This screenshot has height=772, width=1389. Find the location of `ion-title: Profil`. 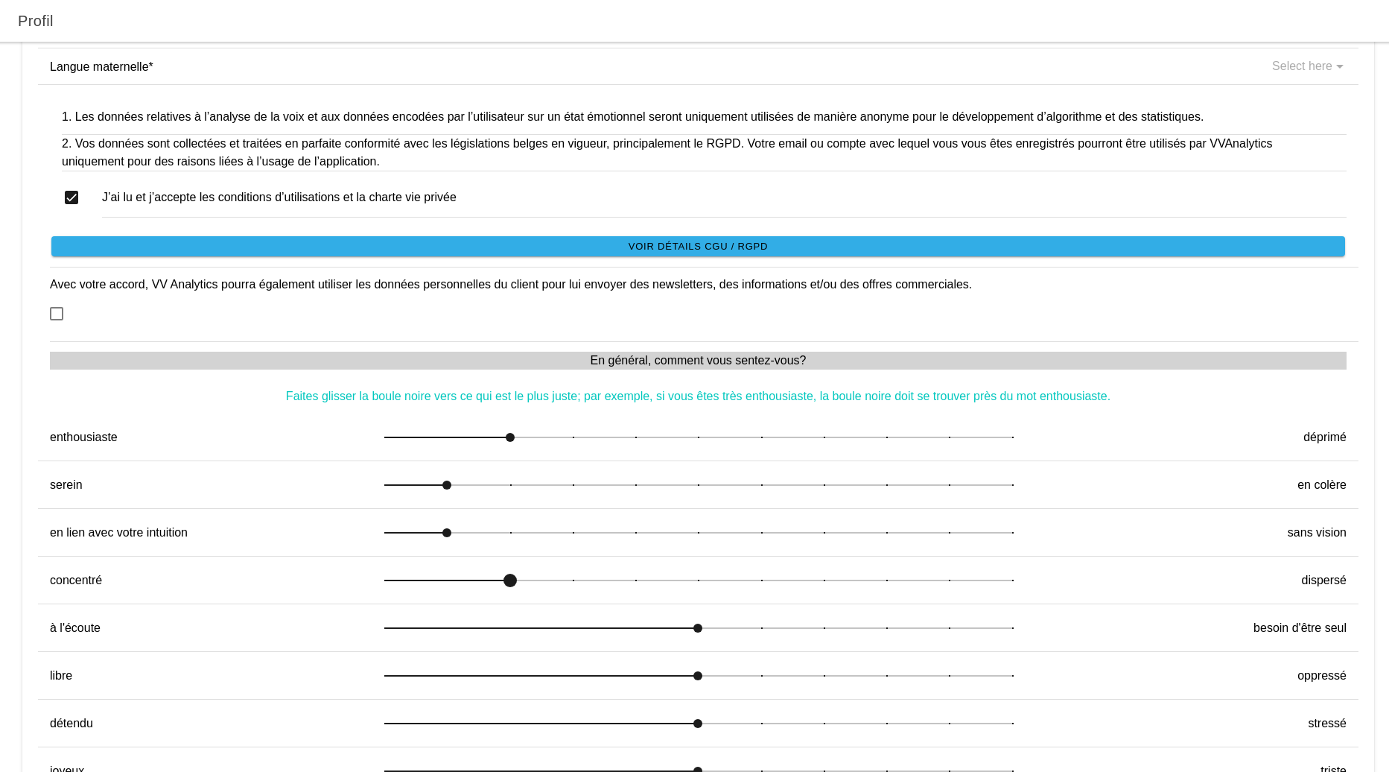

ion-title: Profil is located at coordinates (683, 21).